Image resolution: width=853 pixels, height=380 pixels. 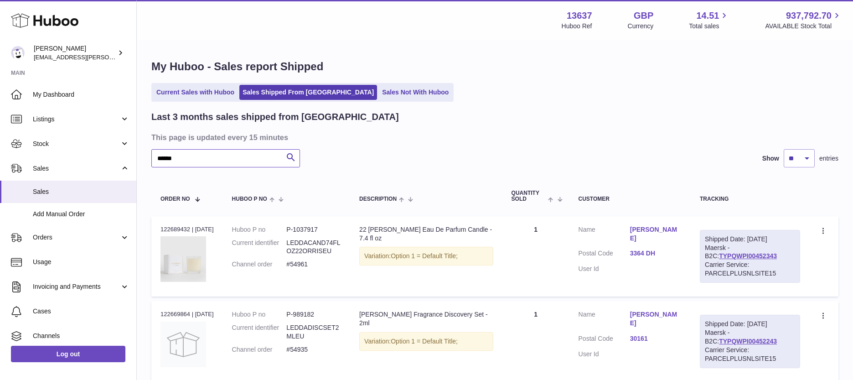 What do you see at coordinates (750, 199) in the screenshot?
I see `div: Tracking` at bounding box center [750, 199].